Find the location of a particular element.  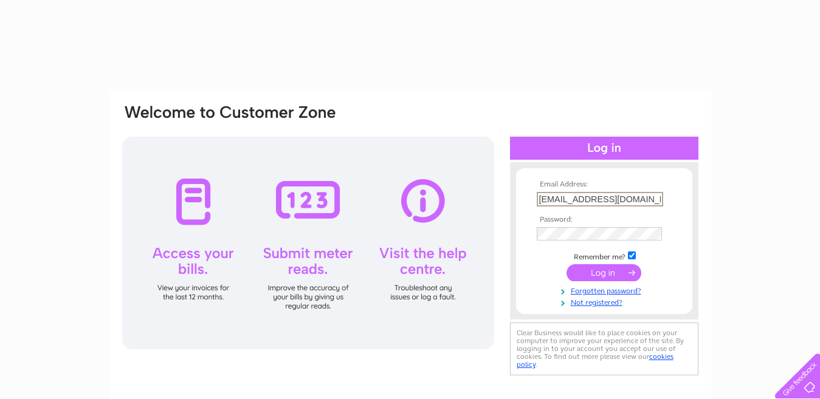

a: Not registered? is located at coordinates (606, 302).